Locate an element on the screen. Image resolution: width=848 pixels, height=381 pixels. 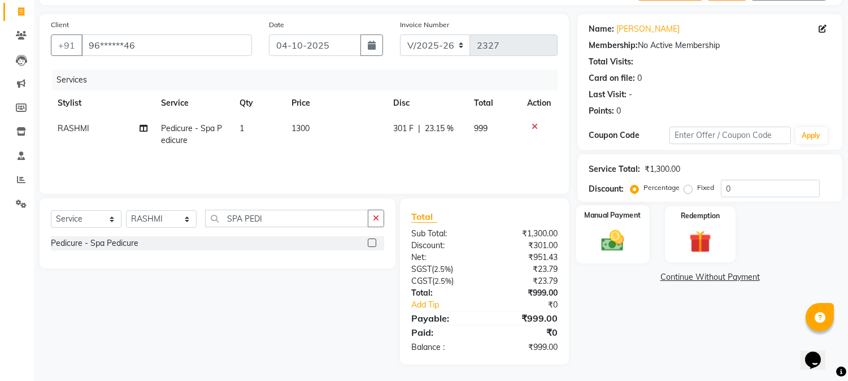
a: Add Tip is located at coordinates (451, 305).